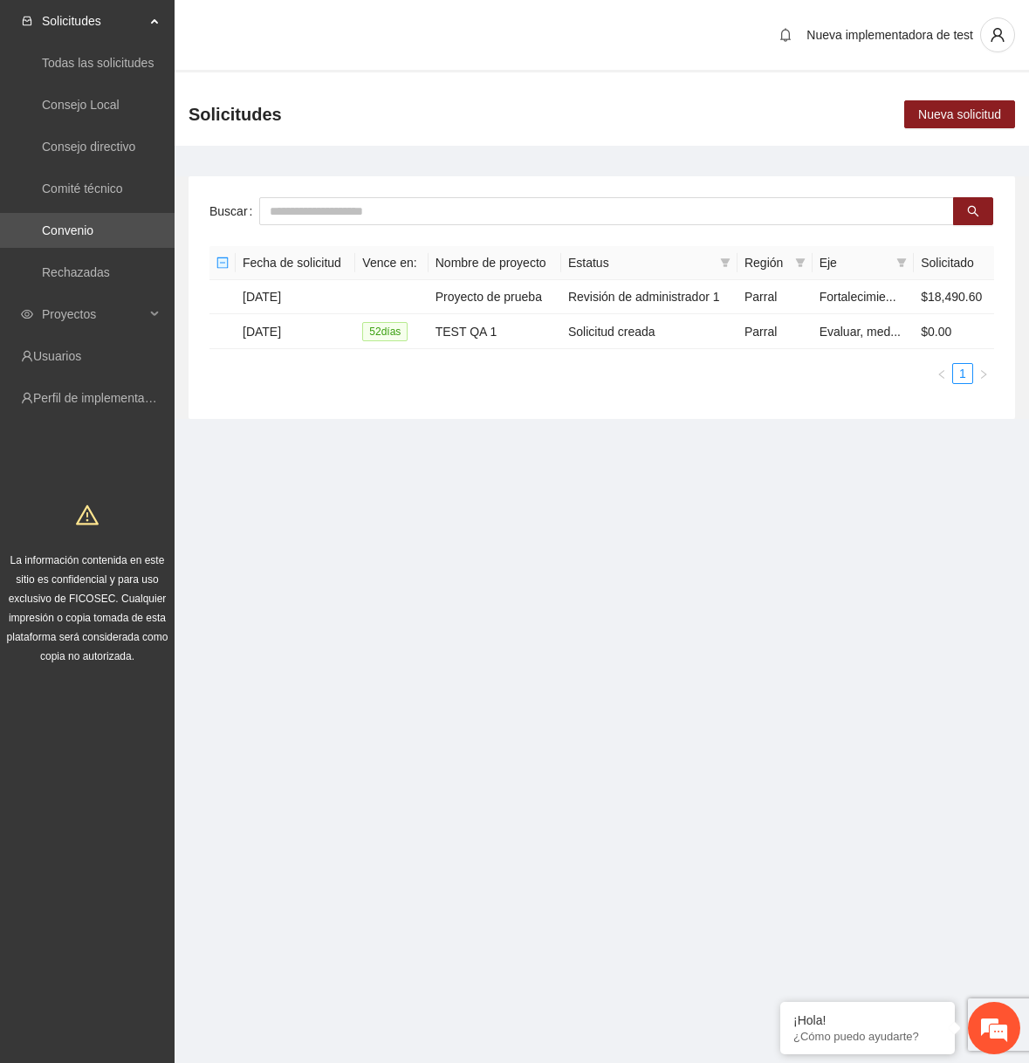 The width and height of the screenshot is (1029, 1063). What do you see at coordinates (640, 263) in the screenshot?
I see `span: Estatus` at bounding box center [640, 263].